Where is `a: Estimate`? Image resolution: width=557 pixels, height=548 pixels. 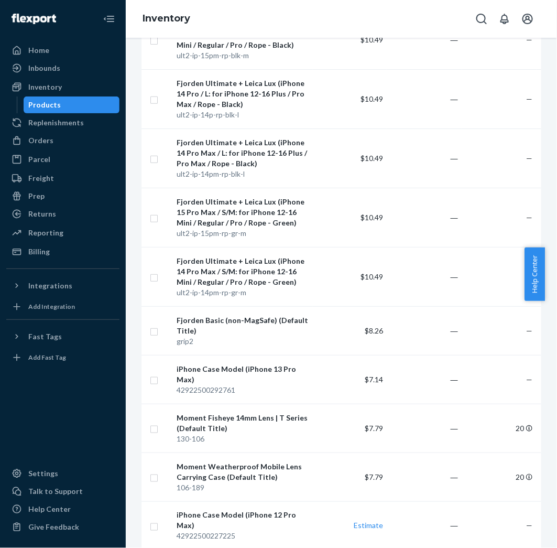 a: Estimate is located at coordinates (368, 525).